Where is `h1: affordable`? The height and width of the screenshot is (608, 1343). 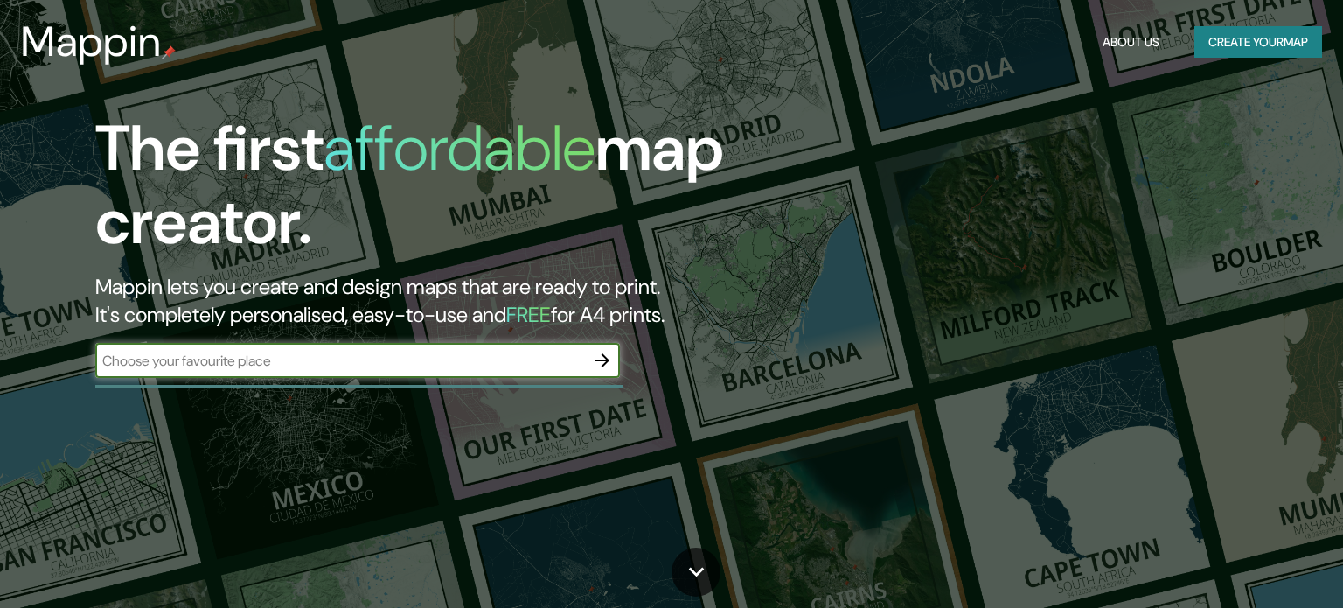 h1: affordable is located at coordinates (459, 148).